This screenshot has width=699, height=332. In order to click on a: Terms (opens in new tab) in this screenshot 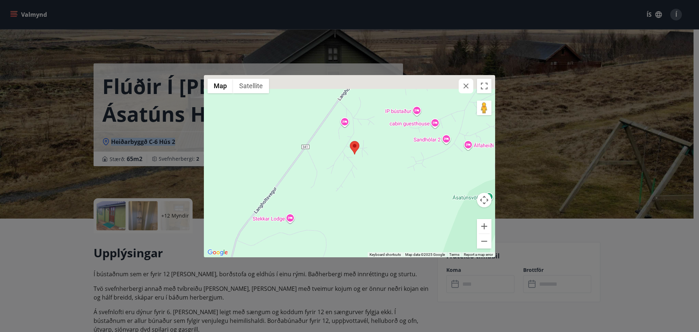, I will do `click(455, 254)`.